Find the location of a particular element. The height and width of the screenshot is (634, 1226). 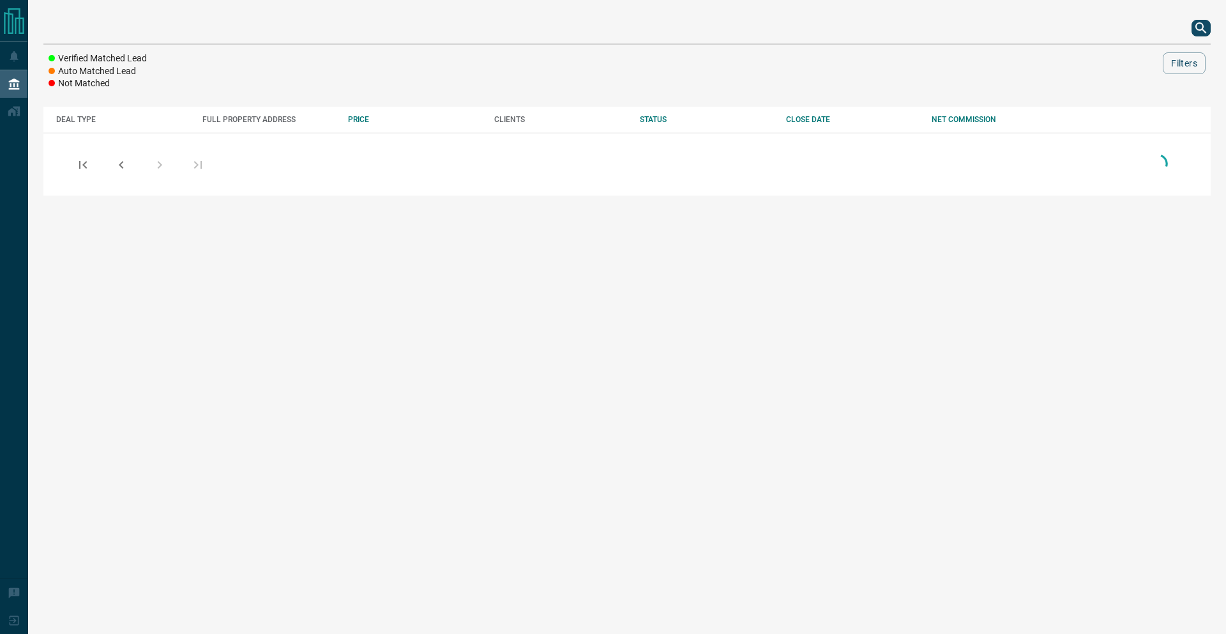

button: Filters is located at coordinates (1184, 63).